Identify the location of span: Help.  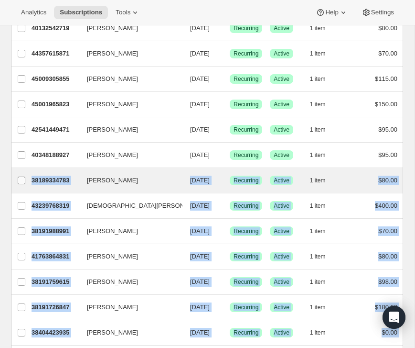
(332, 12).